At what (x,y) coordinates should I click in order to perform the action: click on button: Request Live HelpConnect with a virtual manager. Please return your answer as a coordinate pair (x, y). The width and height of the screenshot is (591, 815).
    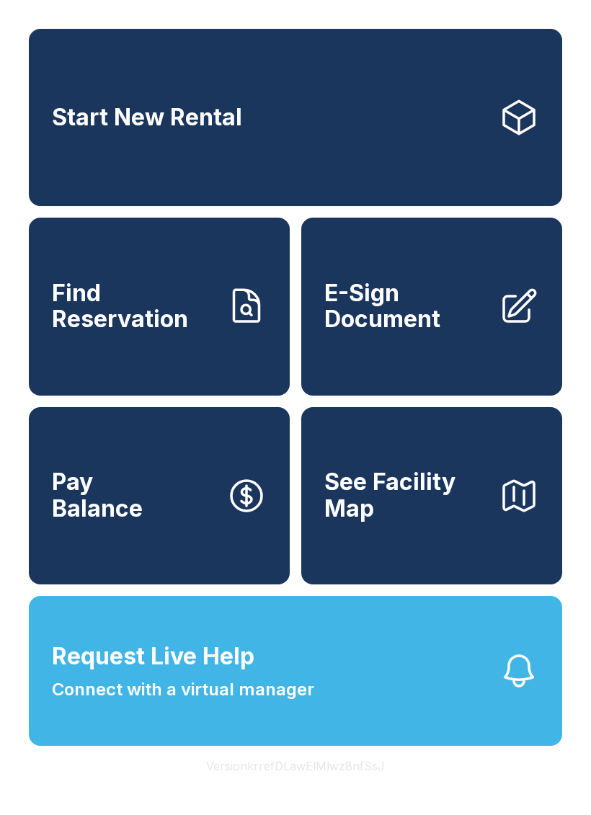
    Looking at the image, I should click on (295, 671).